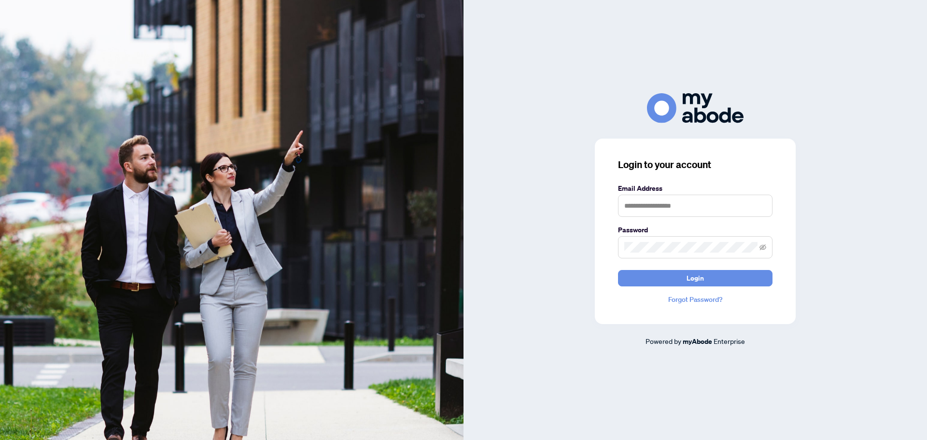  Describe the element at coordinates (695, 165) in the screenshot. I see `h3: Login to your account` at that location.